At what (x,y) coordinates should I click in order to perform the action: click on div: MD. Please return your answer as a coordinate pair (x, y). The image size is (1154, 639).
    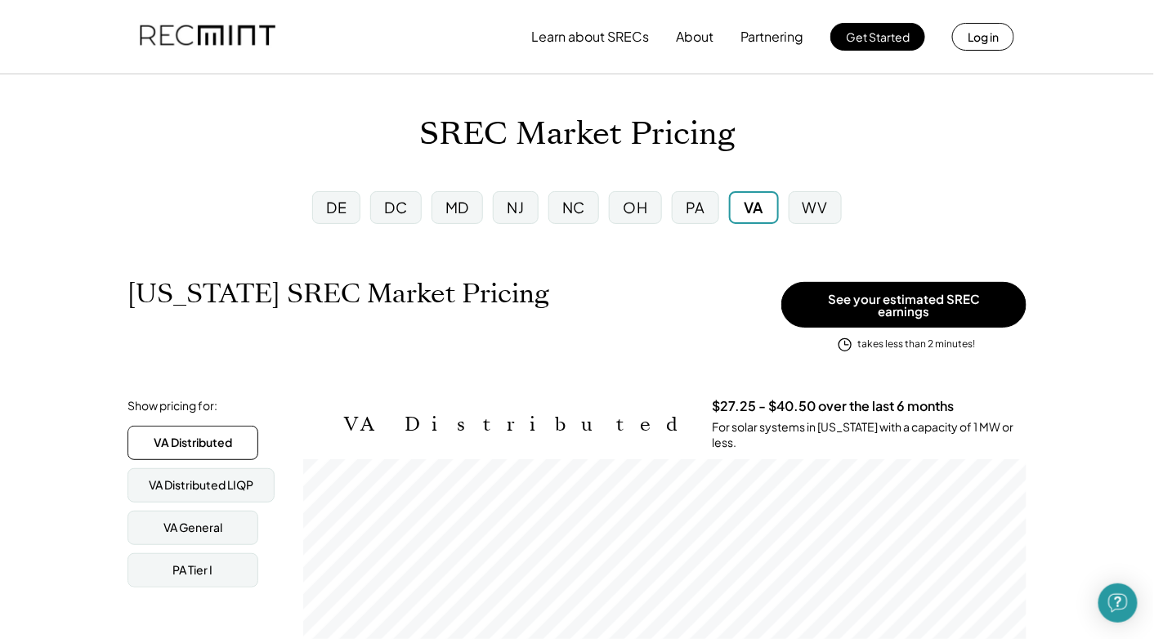
    Looking at the image, I should click on (457, 207).